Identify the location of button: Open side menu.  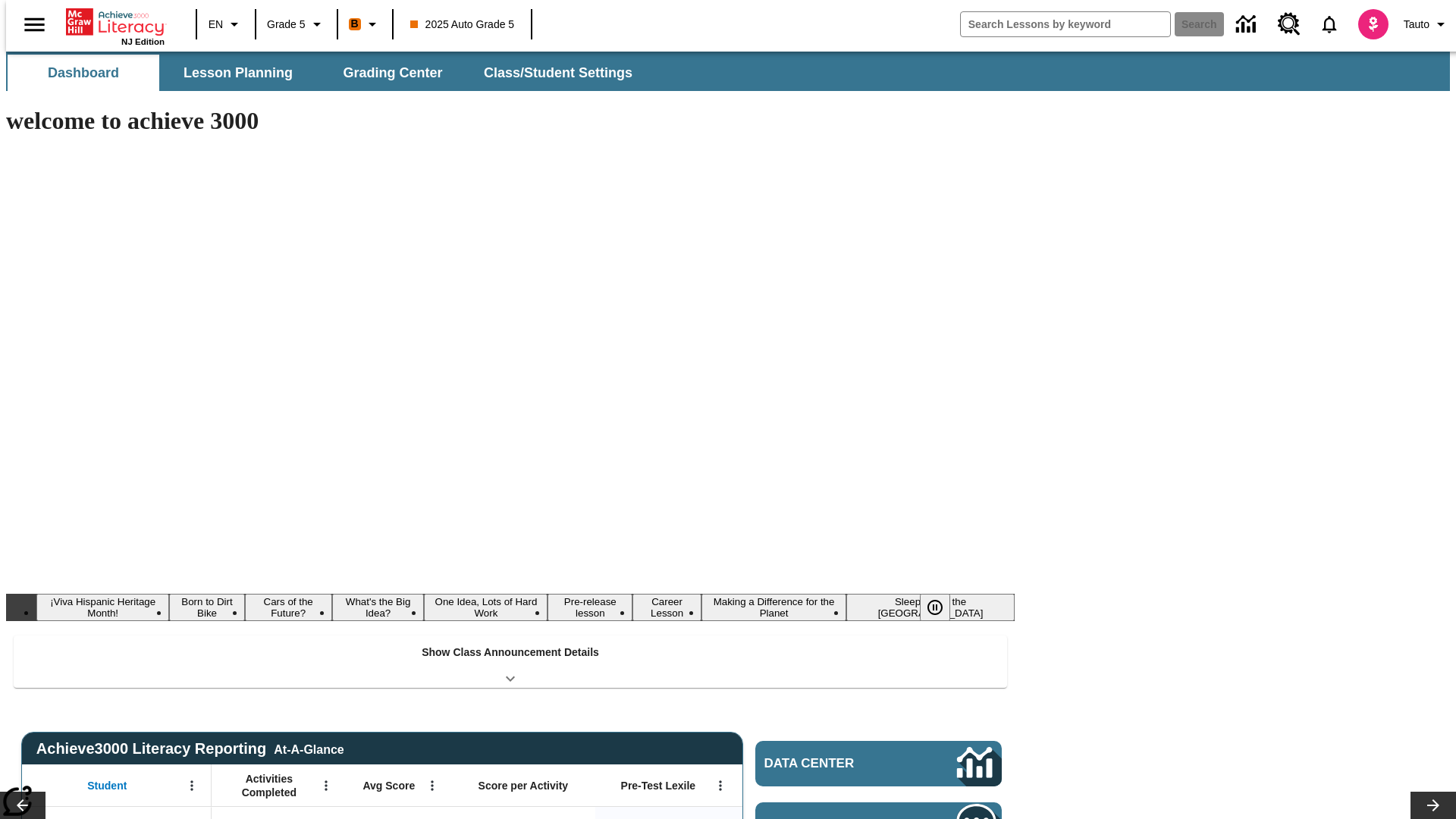
(34, 24).